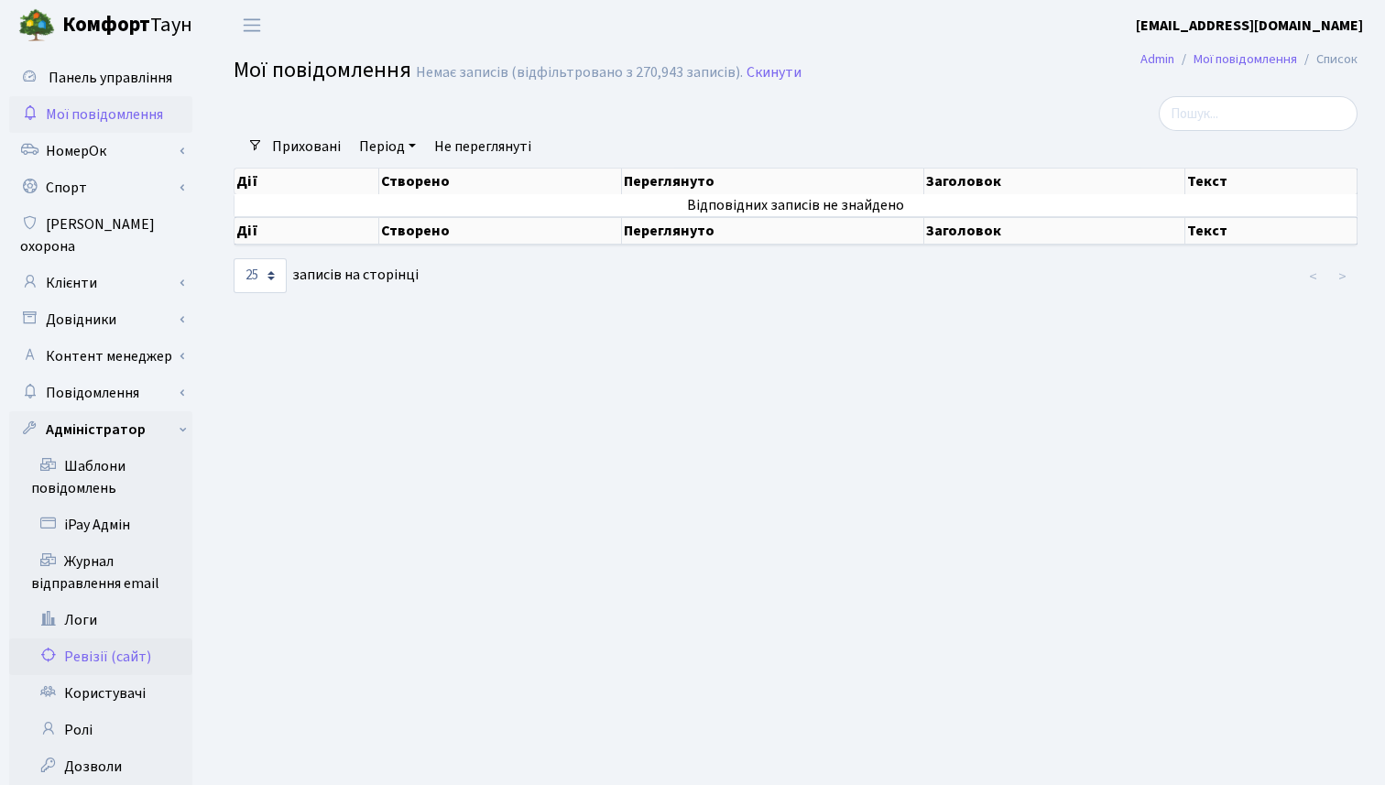  Describe the element at coordinates (101, 356) in the screenshot. I see `a: Контент менеджер` at that location.